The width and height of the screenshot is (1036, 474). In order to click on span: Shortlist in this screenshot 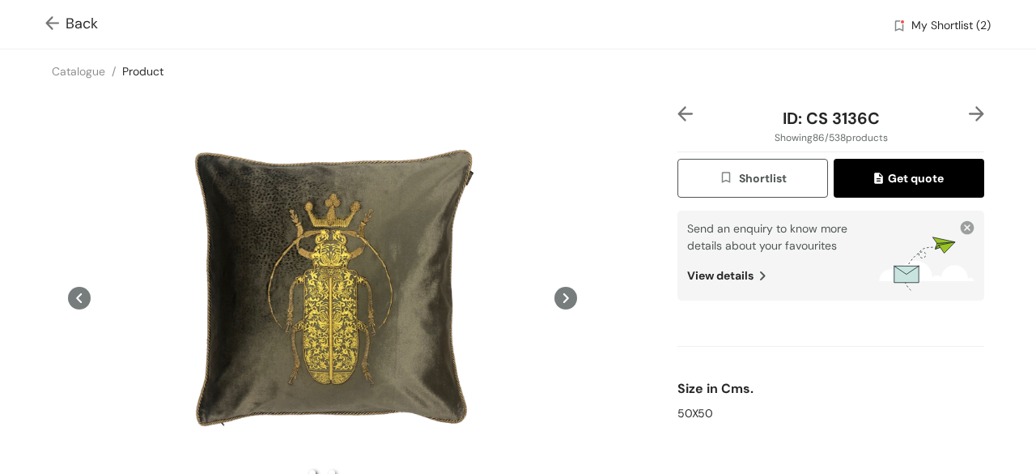, I will do `click(752, 178)`.